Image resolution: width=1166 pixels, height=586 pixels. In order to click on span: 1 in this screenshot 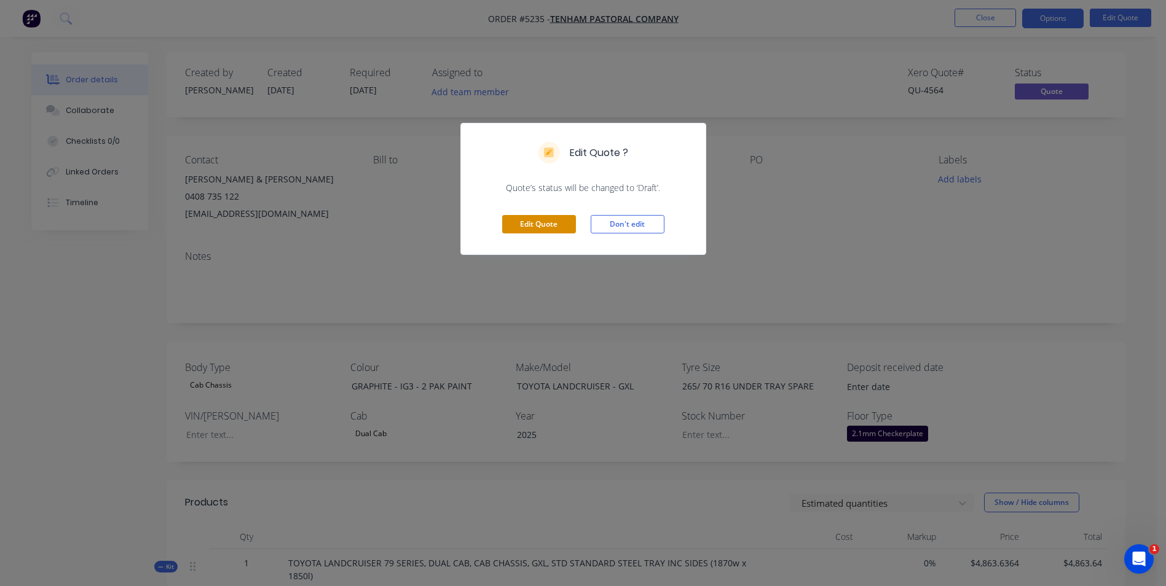, I will do `click(1154, 549)`.